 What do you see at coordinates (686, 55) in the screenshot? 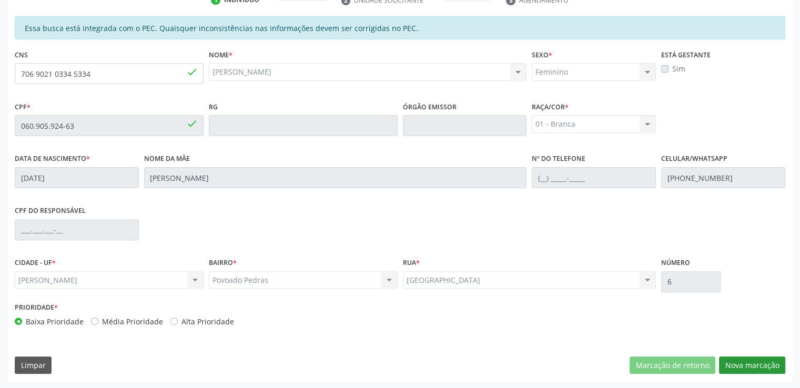
I see `label: Está gestante` at bounding box center [686, 55].